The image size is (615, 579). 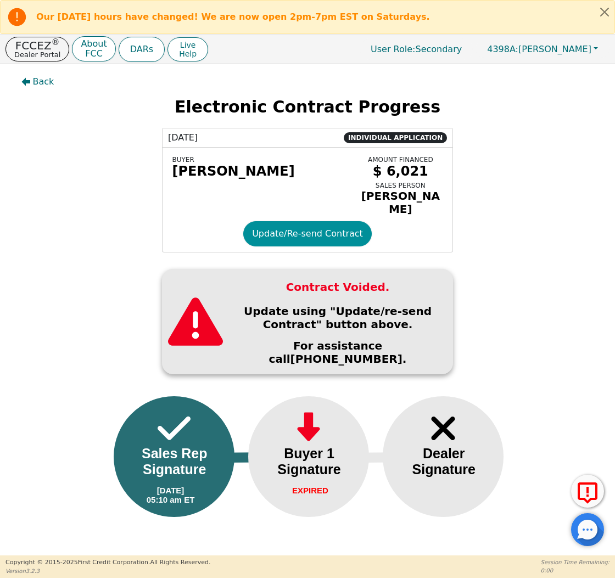 I want to click on h2: Electronic Contract Progress, so click(x=307, y=107).